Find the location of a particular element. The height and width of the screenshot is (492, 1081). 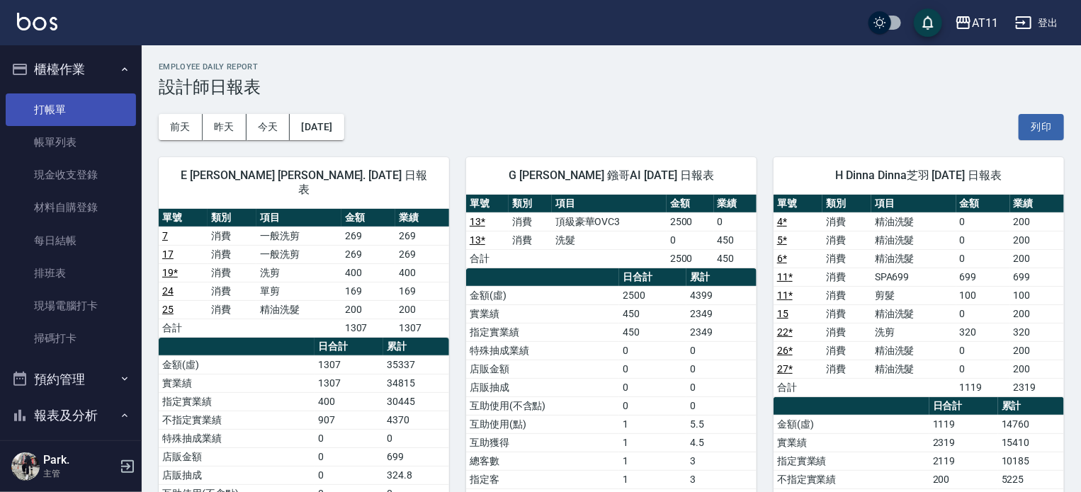

td: 洗髮 is located at coordinates (609, 240).